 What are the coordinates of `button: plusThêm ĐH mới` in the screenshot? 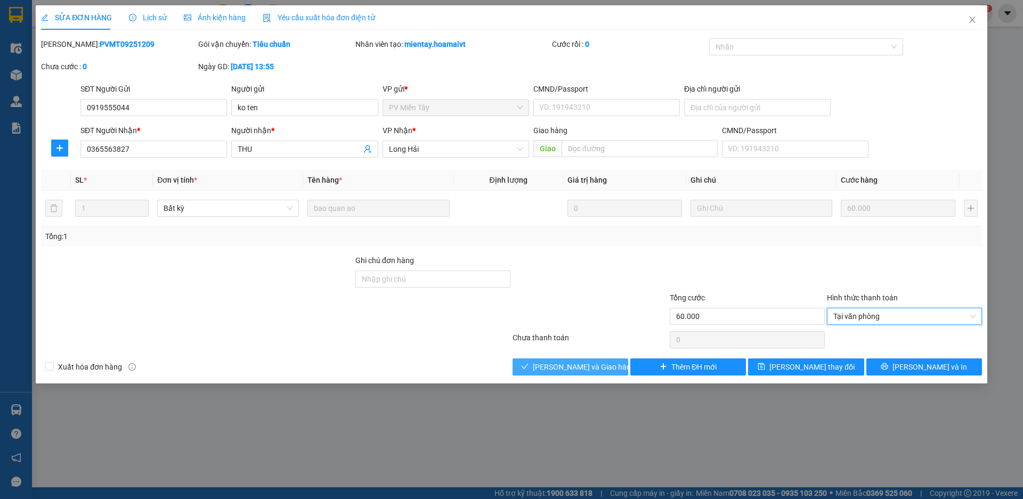 It's located at (688, 367).